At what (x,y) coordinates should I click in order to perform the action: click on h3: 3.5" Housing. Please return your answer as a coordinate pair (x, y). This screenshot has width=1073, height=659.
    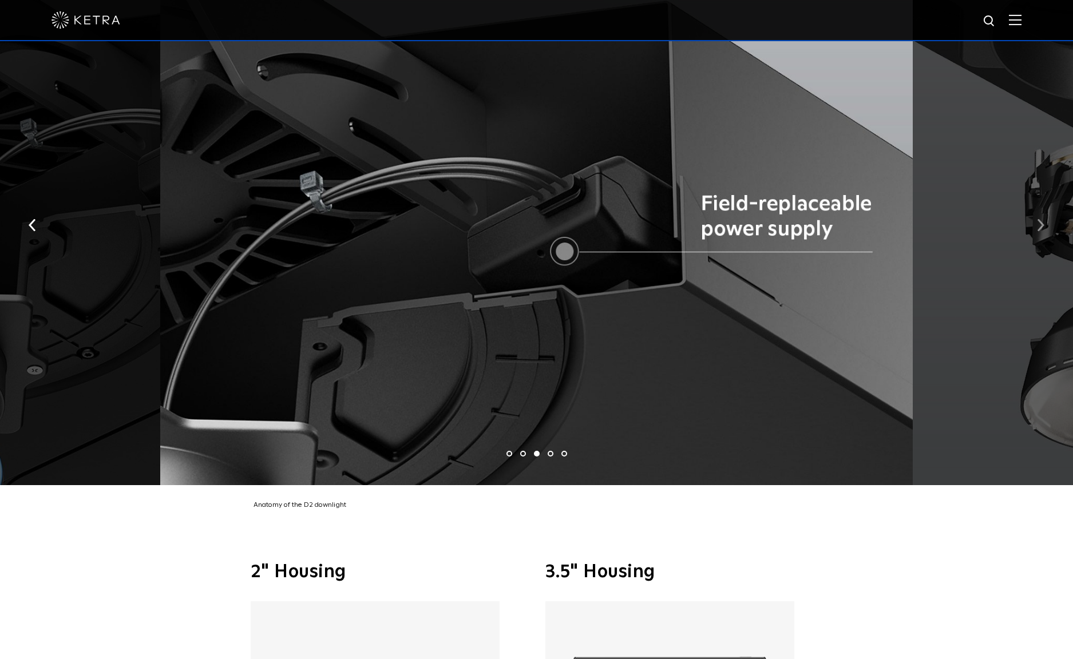
    Looking at the image, I should click on (684, 572).